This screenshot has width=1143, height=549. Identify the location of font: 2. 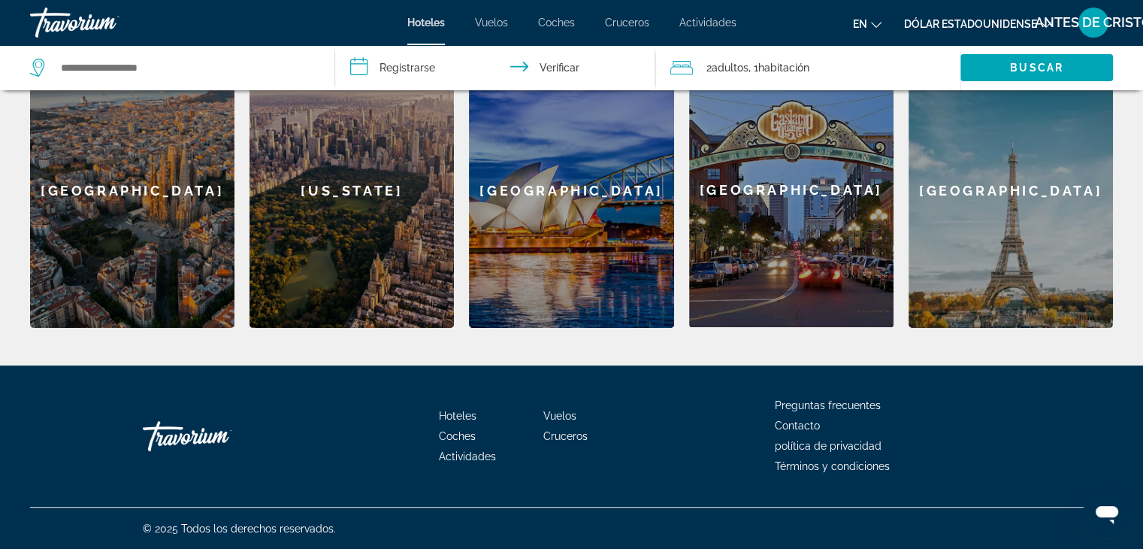
(709, 68).